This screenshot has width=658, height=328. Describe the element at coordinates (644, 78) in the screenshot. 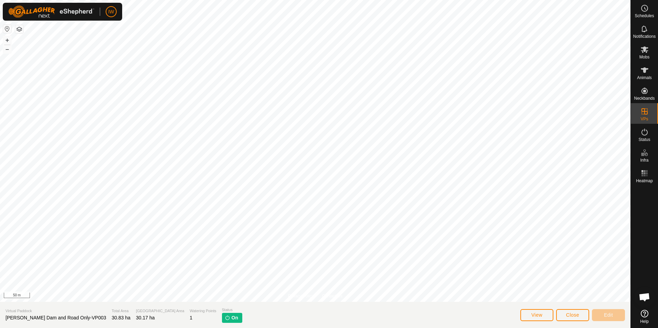

I see `span: Animals` at that location.